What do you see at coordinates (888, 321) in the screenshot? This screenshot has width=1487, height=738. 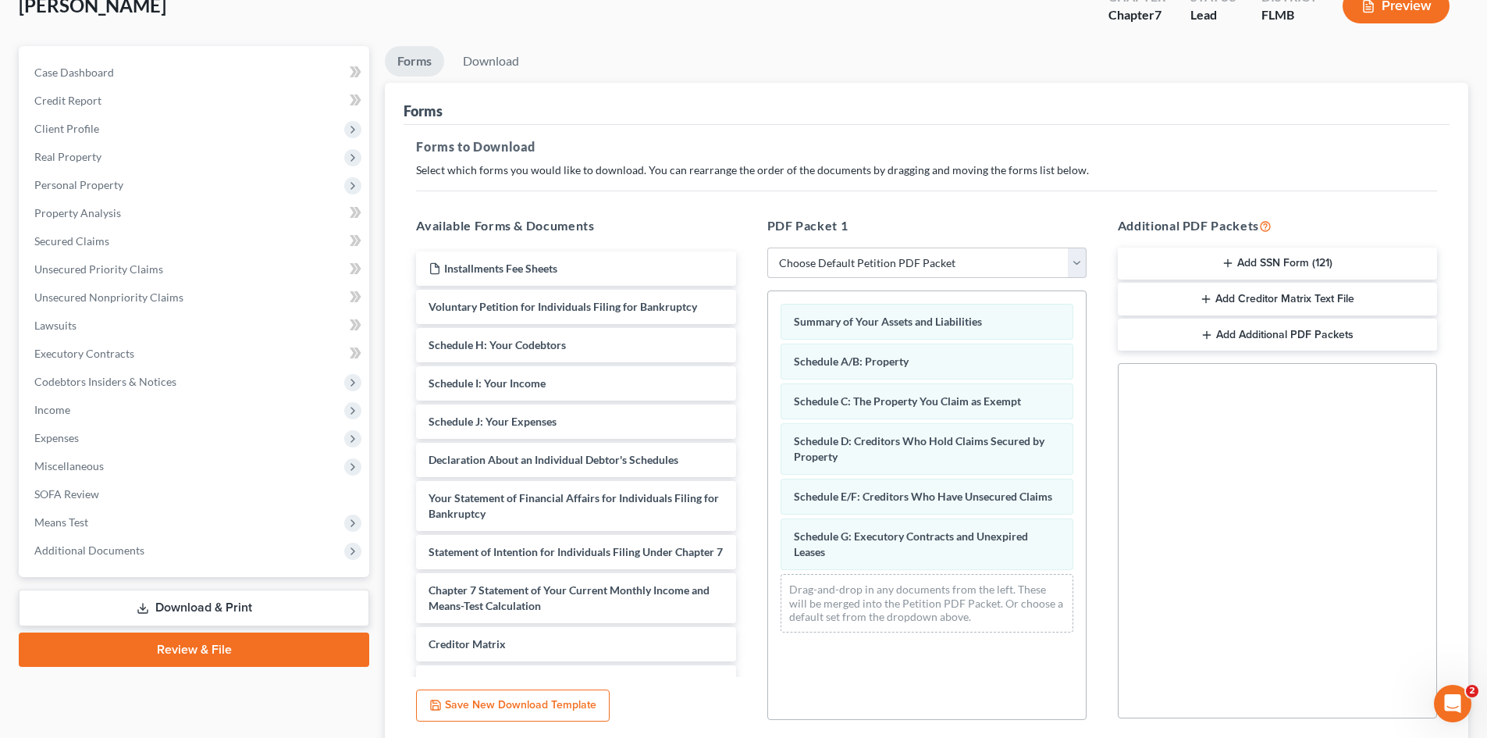 I see `span: Summary of Your Assets and Liabilities` at bounding box center [888, 321].